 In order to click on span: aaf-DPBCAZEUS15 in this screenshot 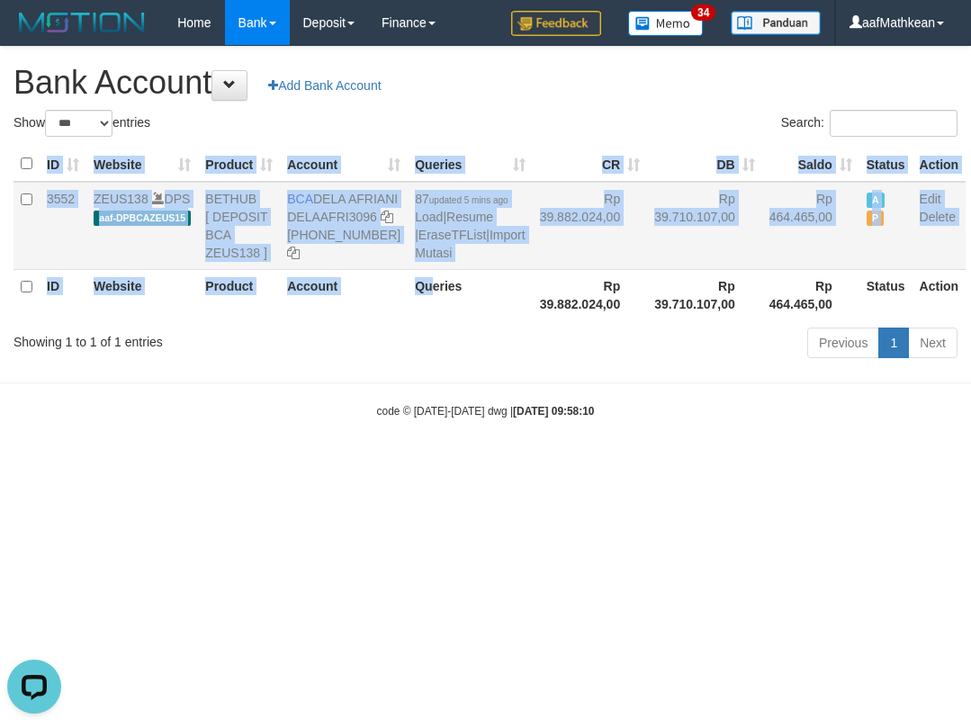, I will do `click(142, 218)`.